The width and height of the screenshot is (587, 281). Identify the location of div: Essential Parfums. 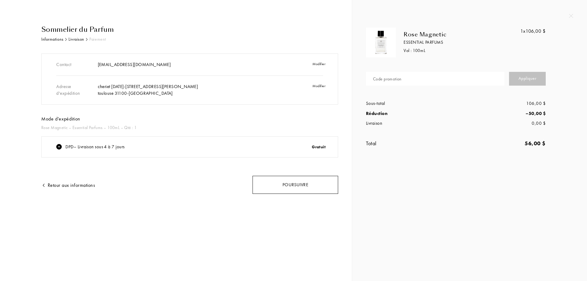
(459, 42).